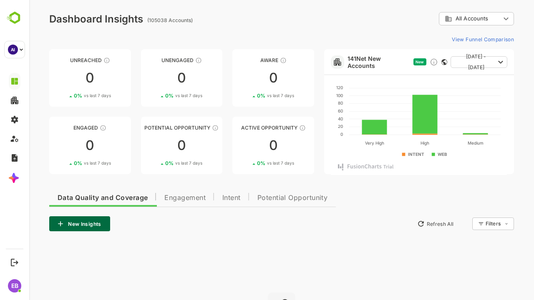 This screenshot has height=300, width=534. Describe the element at coordinates (14, 262) in the screenshot. I see `button: Logout` at that location.